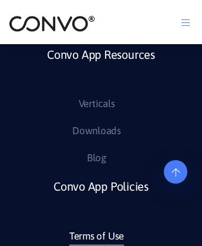  Describe the element at coordinates (101, 200) in the screenshot. I see `a: Convo App Policies` at that location.